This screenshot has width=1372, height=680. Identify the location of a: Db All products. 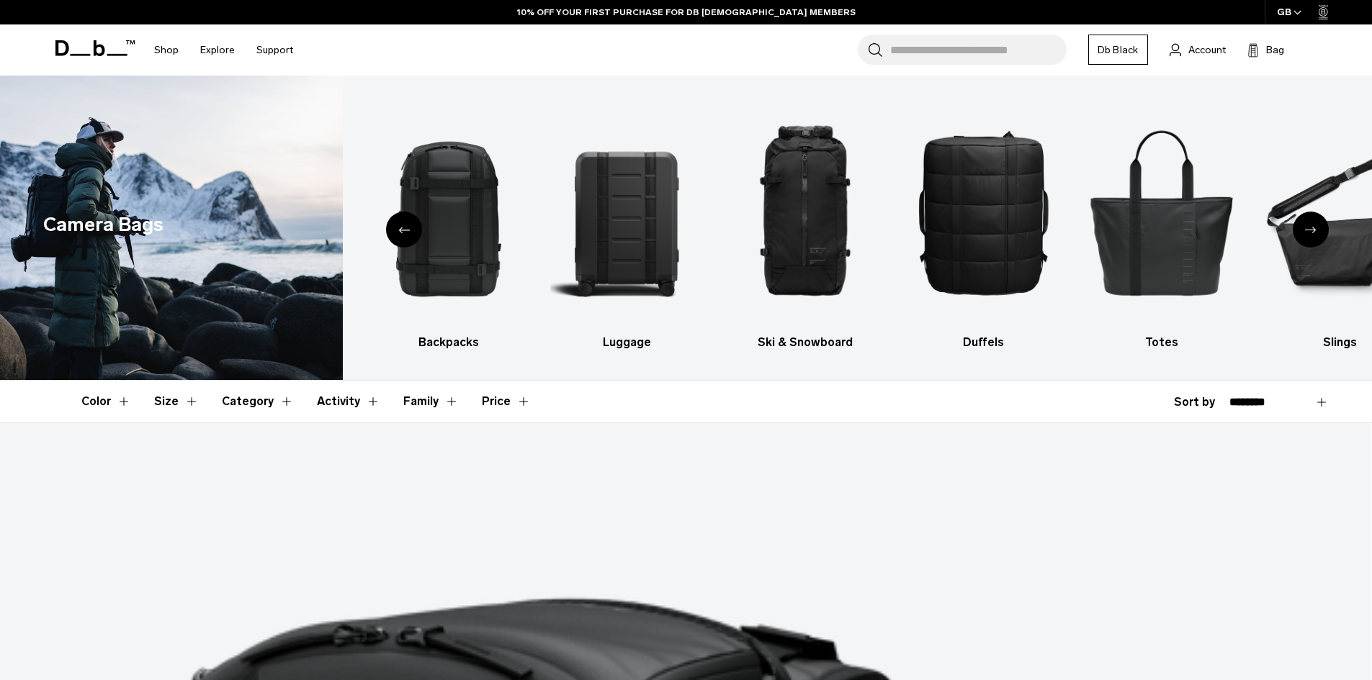
(270, 224).